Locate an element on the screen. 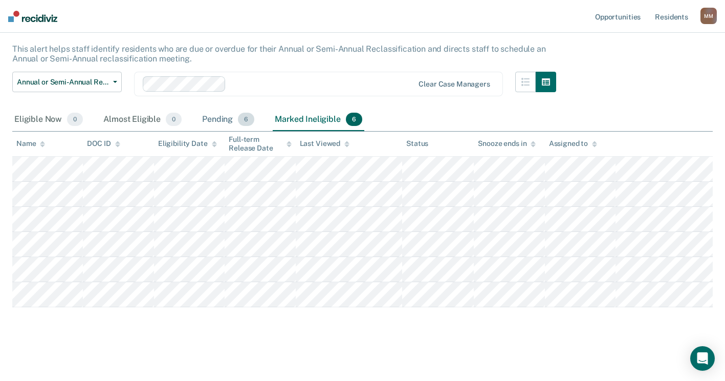 Image resolution: width=725 pixels, height=381 pixels. div: Assigned to is located at coordinates (573, 143).